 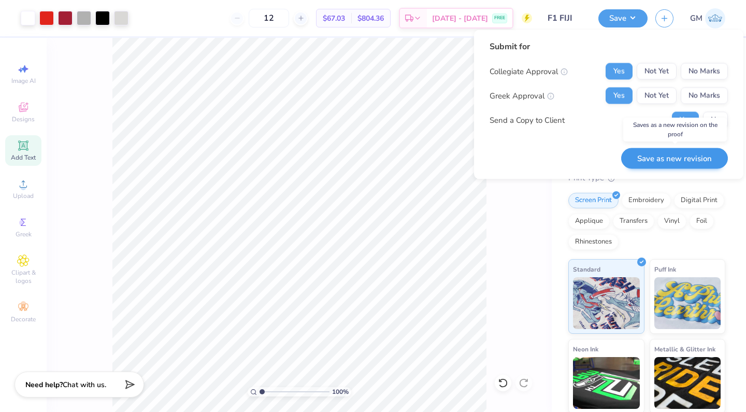 What do you see at coordinates (522, 95) in the screenshot?
I see `div: Greek Approval` at bounding box center [522, 95].